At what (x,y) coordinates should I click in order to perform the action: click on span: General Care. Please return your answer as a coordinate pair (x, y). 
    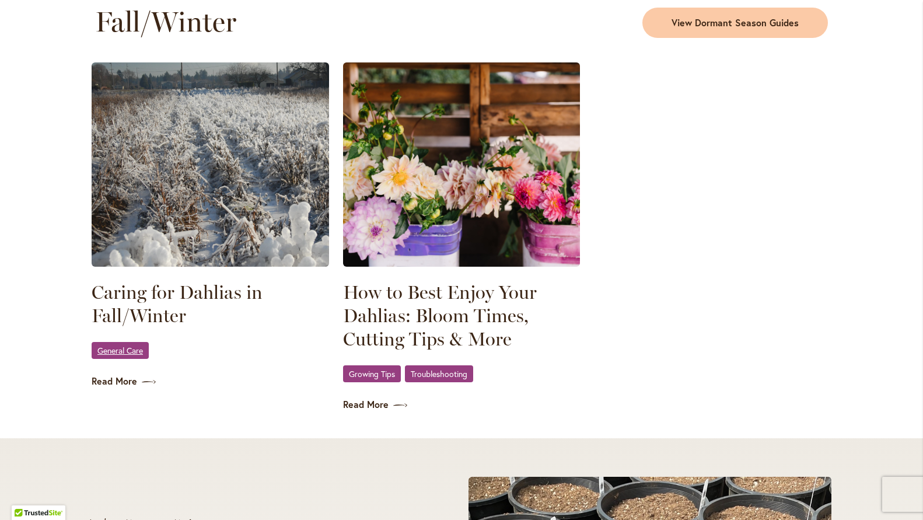
    Looking at the image, I should click on (120, 350).